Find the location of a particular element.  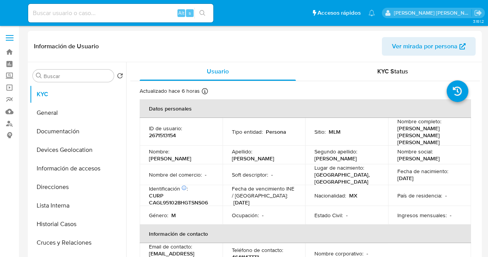

button: Información de accesos is located at coordinates (78, 168).